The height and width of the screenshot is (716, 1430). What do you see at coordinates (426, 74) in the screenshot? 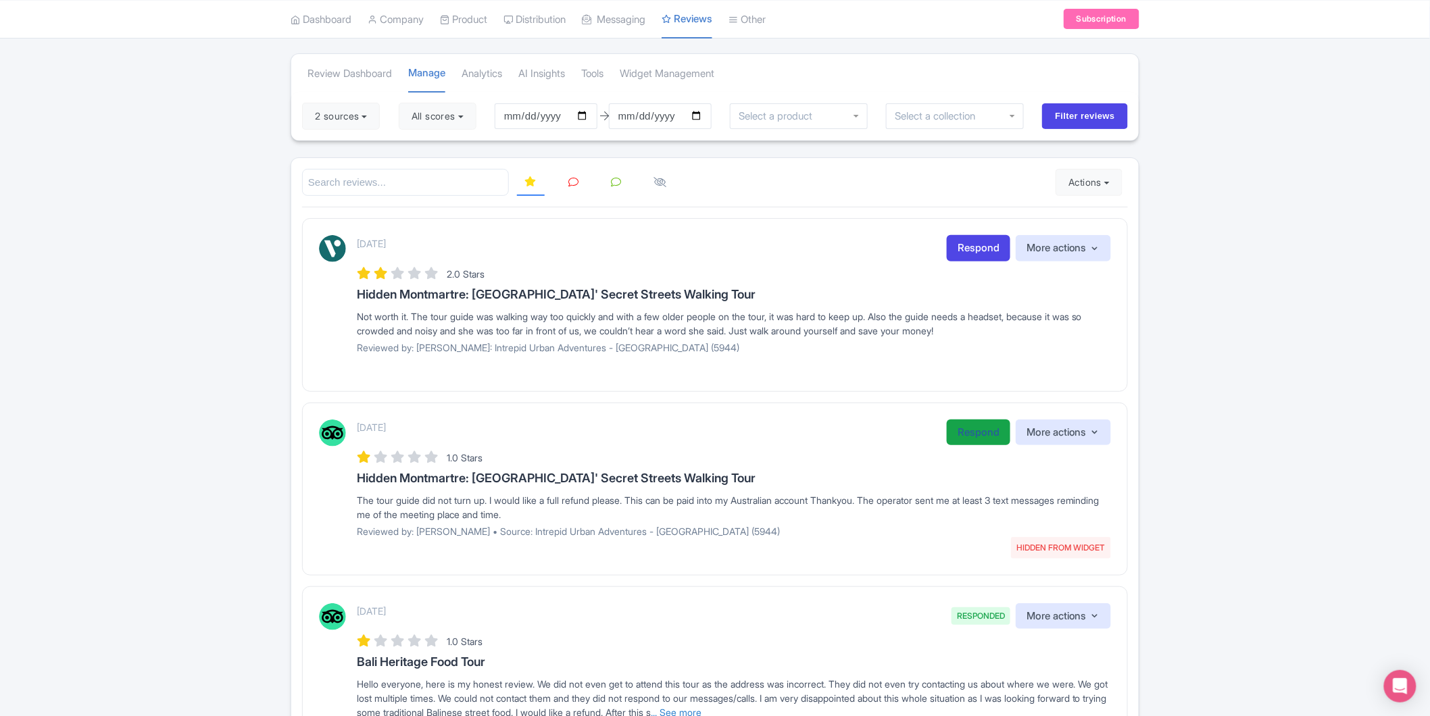
I see `a: Manage` at bounding box center [426, 74].